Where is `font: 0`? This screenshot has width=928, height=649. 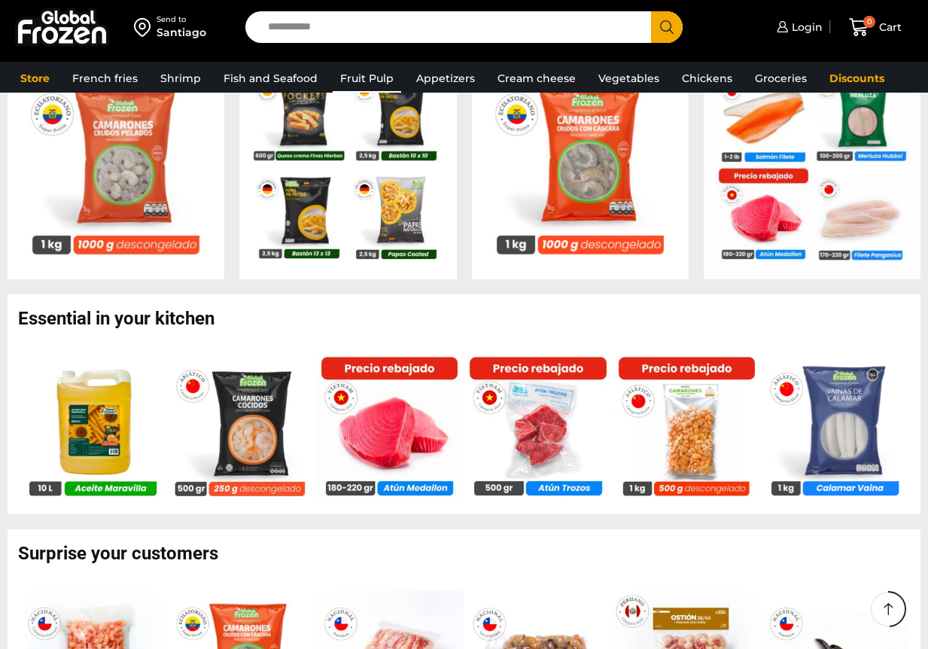
font: 0 is located at coordinates (870, 21).